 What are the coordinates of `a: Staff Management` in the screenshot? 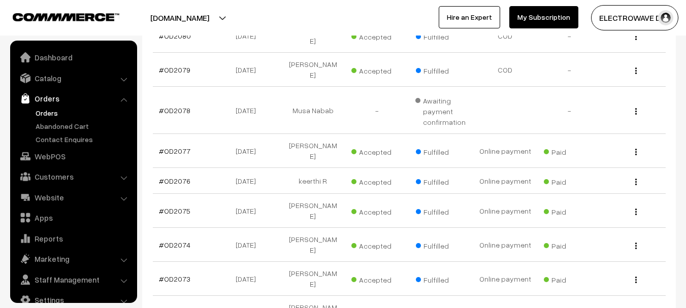 It's located at (73, 280).